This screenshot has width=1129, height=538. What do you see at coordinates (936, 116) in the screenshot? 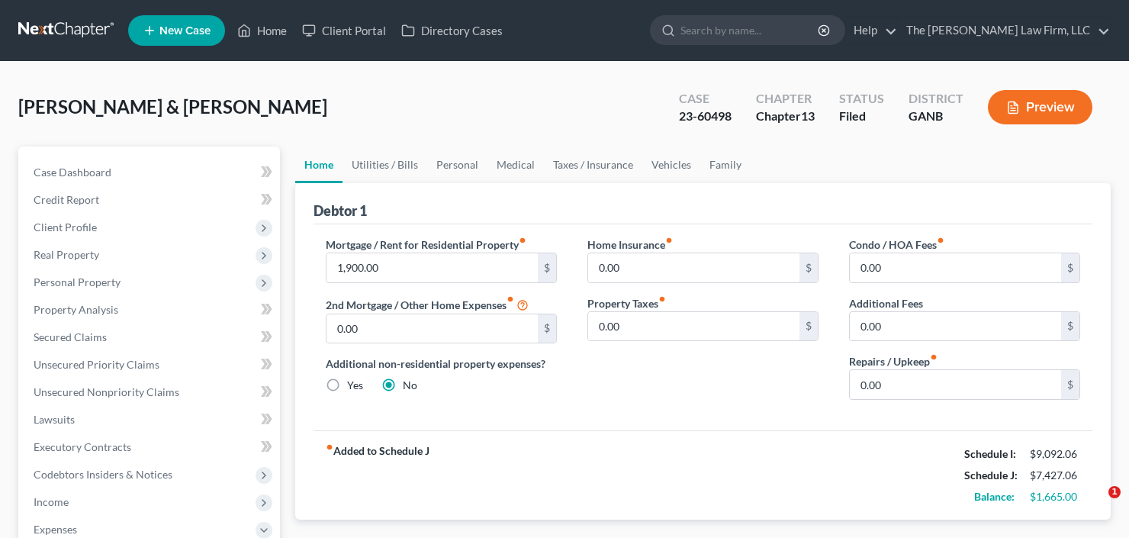
I see `div: GANB` at bounding box center [936, 116].